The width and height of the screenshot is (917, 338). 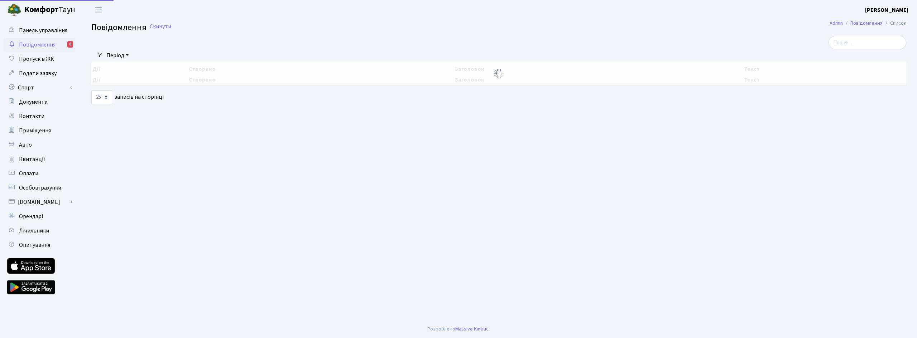 I want to click on span: Лічильники, so click(x=34, y=231).